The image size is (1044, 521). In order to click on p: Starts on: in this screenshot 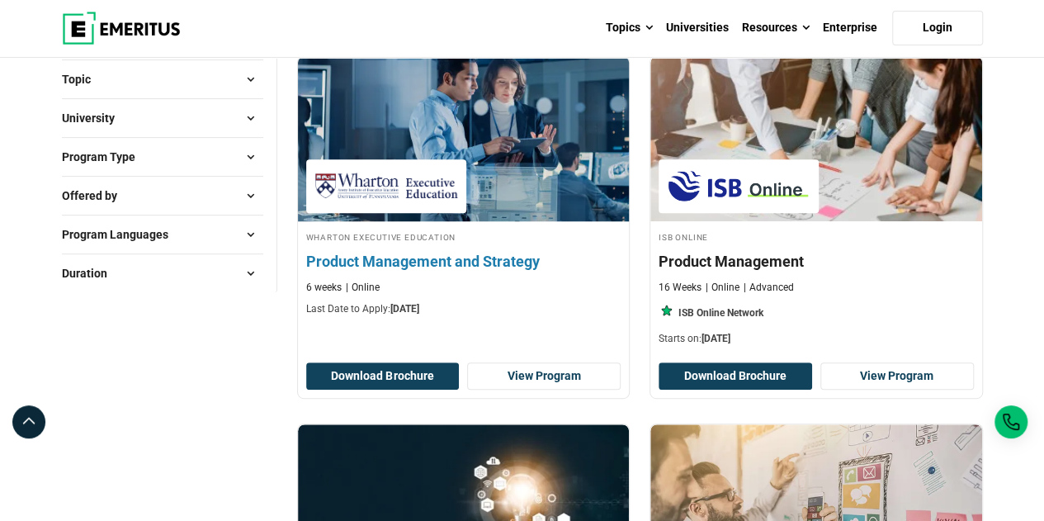, I will do `click(817, 339)`.